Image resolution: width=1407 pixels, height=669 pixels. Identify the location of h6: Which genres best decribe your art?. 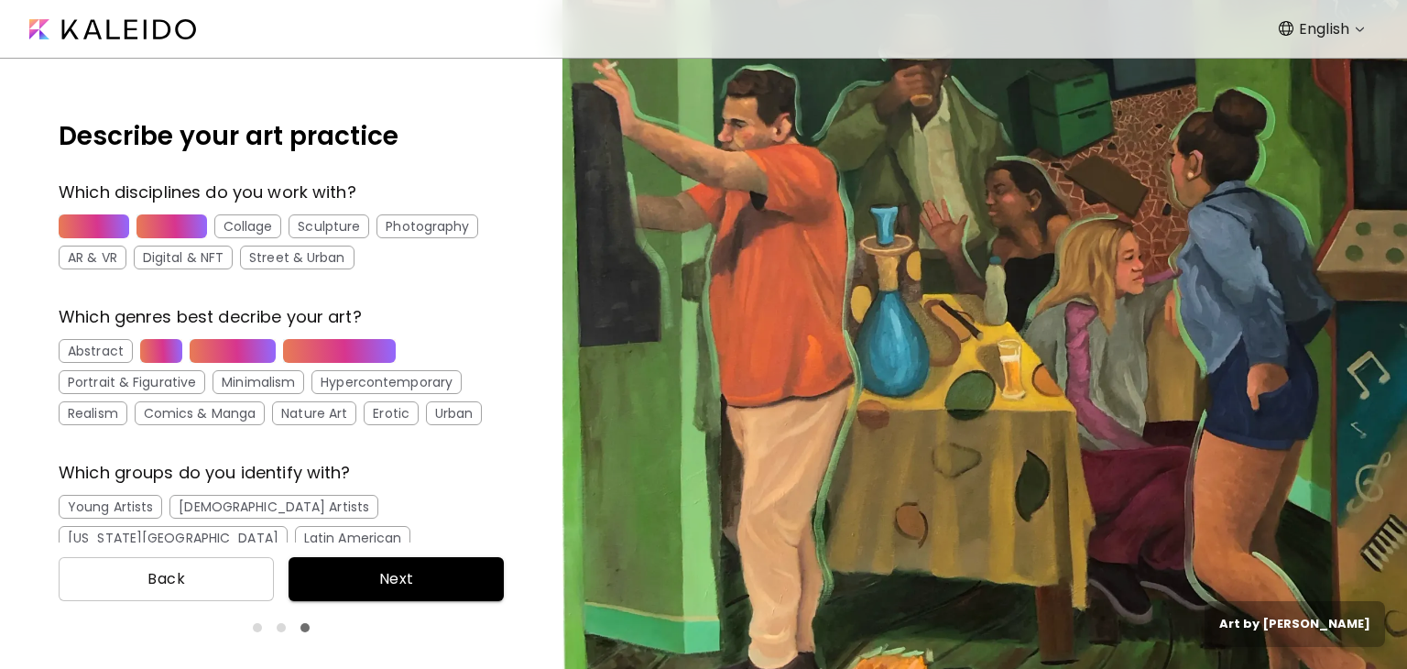
(281, 317).